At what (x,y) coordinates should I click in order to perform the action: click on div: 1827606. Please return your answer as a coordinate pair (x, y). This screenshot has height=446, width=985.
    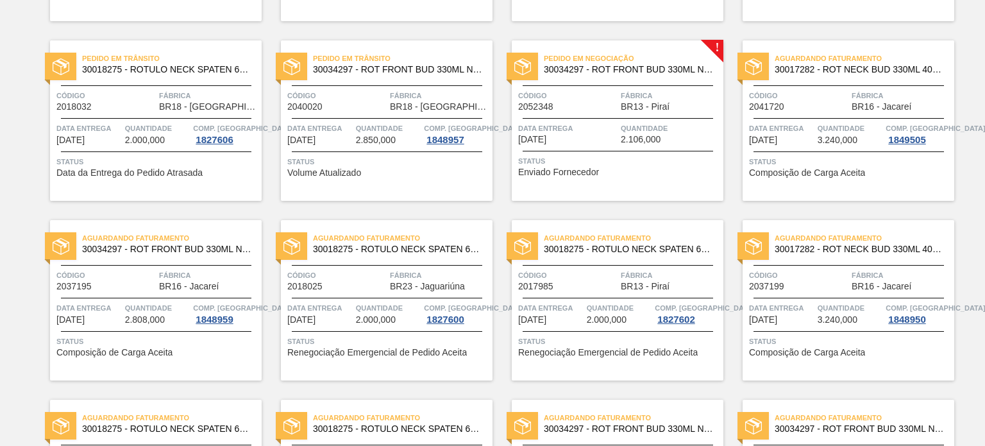
    Looking at the image, I should click on (214, 140).